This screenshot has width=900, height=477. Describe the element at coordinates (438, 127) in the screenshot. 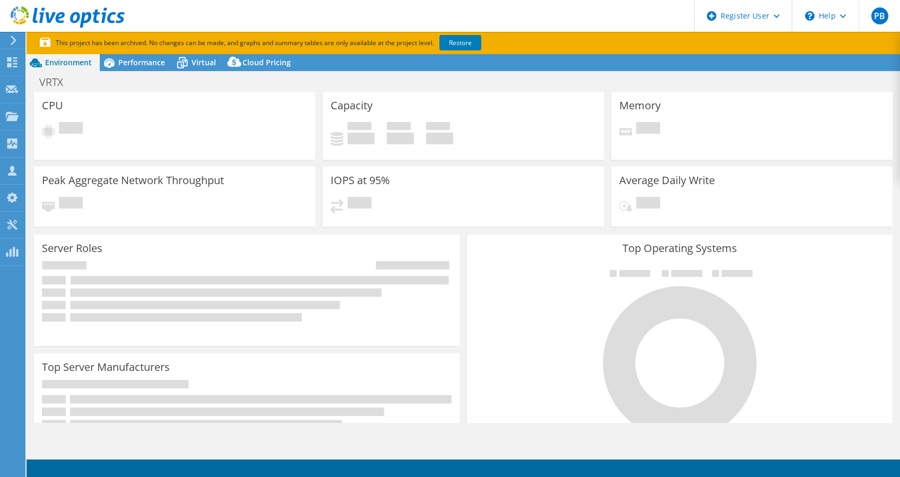

I see `span: Total` at that location.